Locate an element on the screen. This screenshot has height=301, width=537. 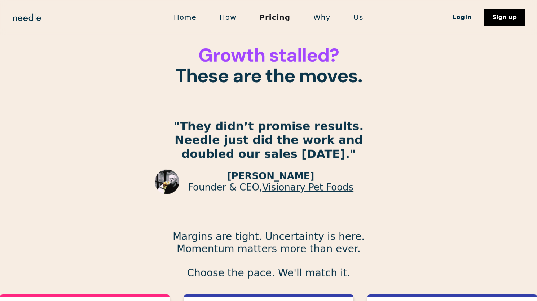
a: Pricing is located at coordinates (275, 17).